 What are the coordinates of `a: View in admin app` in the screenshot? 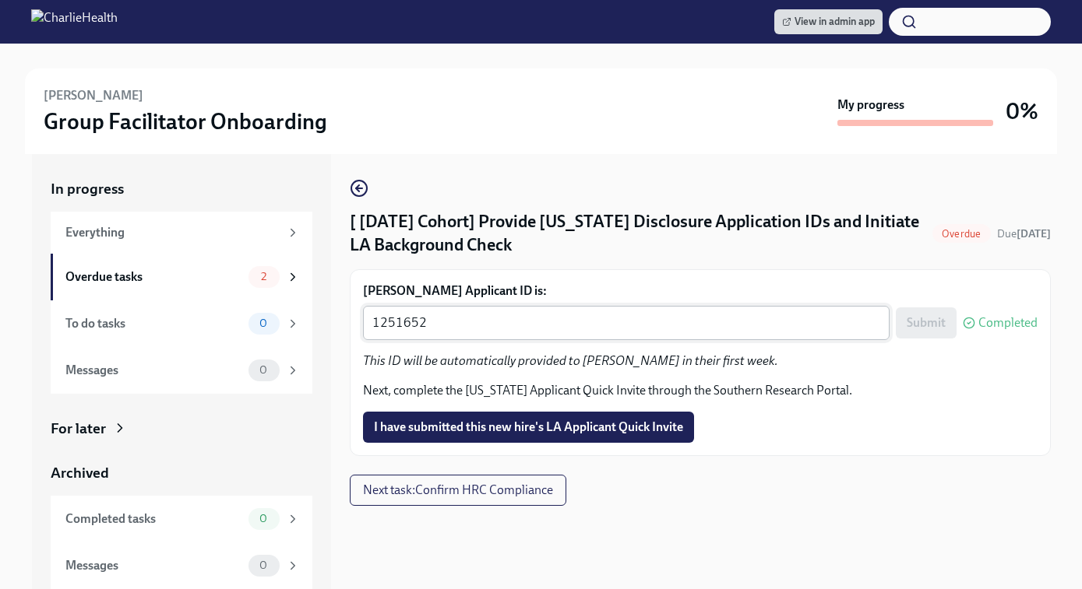 It's located at (828, 22).